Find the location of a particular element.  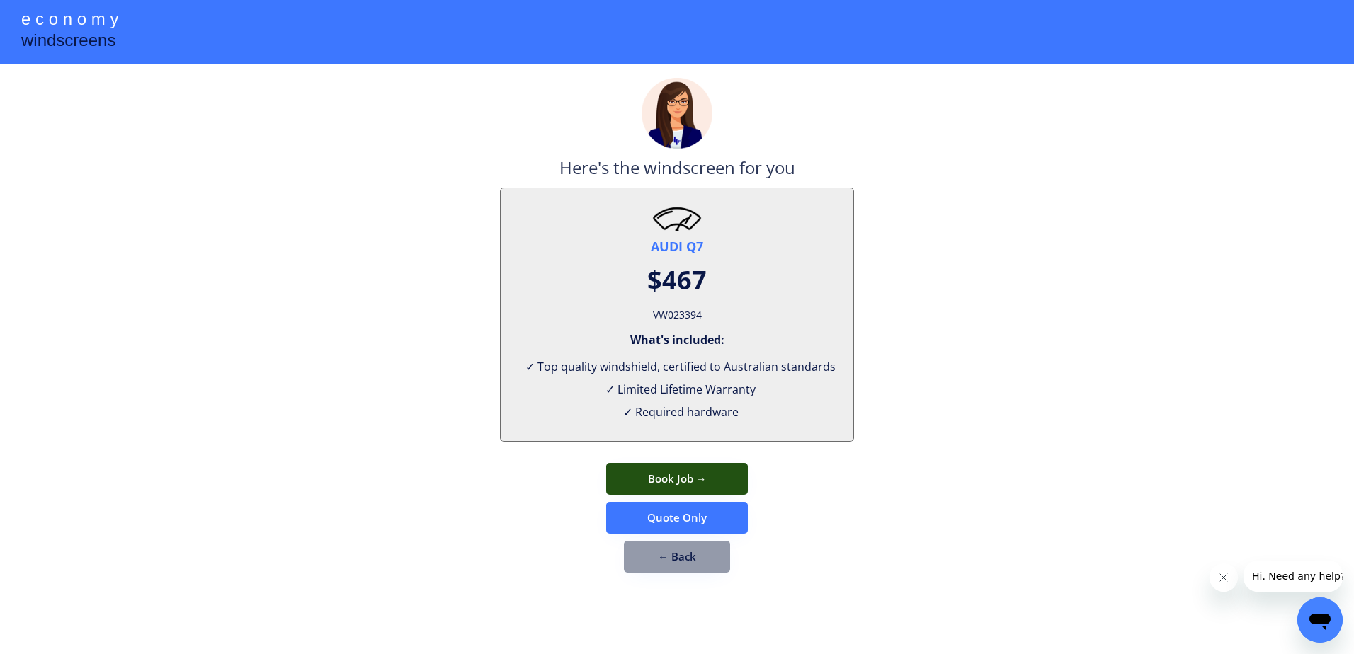

div: AUDI Q7 is located at coordinates (677, 246).